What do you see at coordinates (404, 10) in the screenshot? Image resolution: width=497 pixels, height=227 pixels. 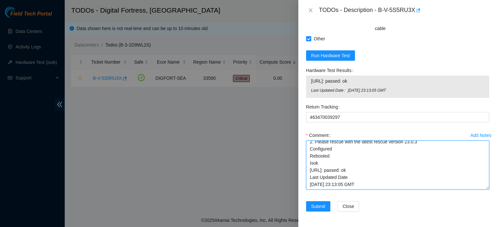 I see `div: TODOs - Description - B-V-5S5RU3X` at bounding box center [404, 10].